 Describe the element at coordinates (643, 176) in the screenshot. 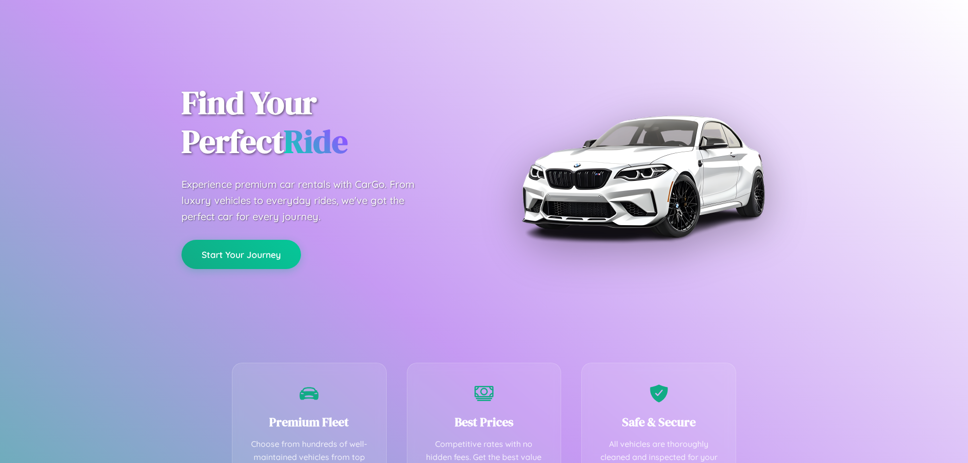

I see `img: Premium BMW car rental vehicle` at that location.